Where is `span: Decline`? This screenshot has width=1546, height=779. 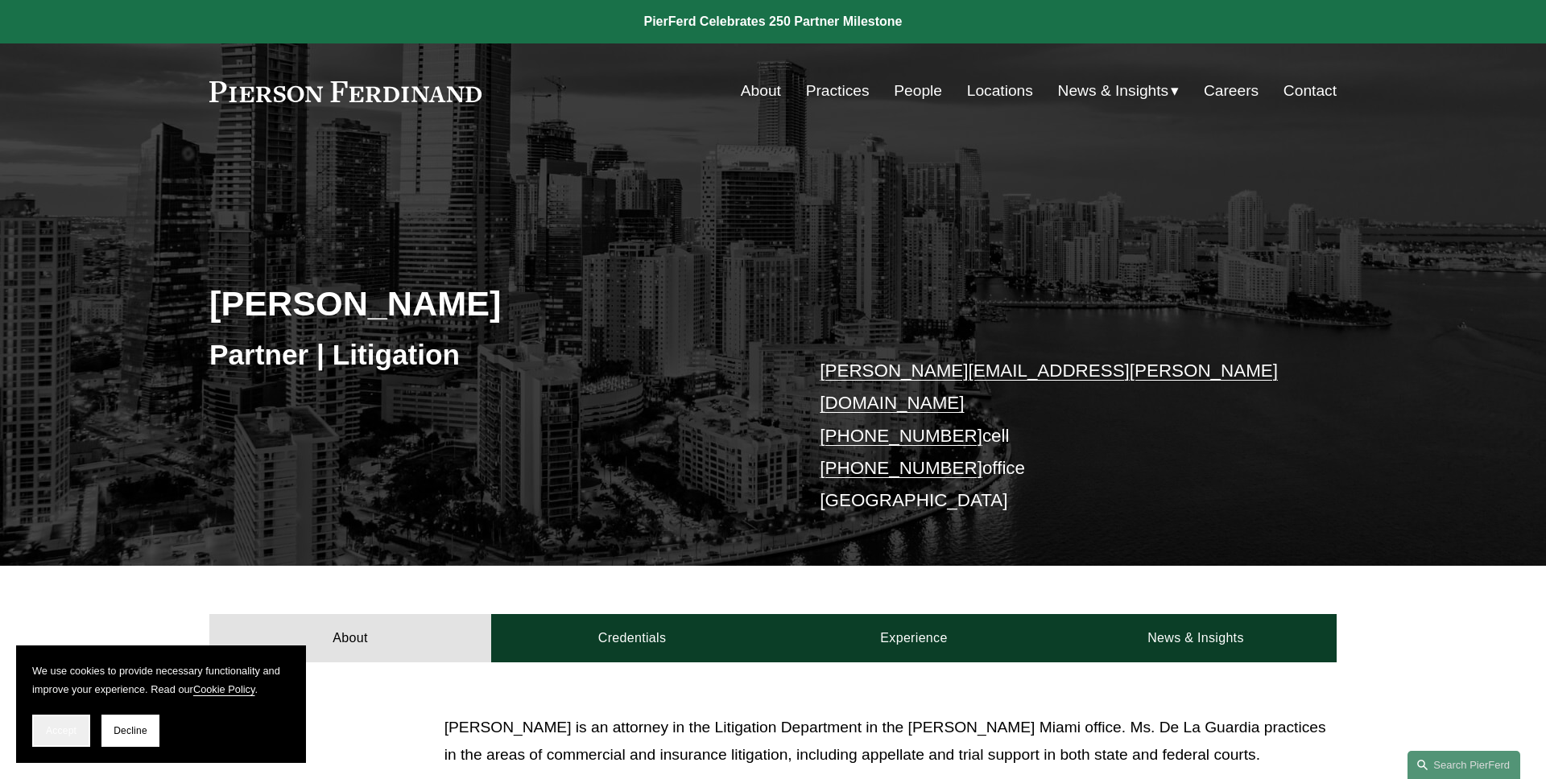
span: Decline is located at coordinates (130, 731).